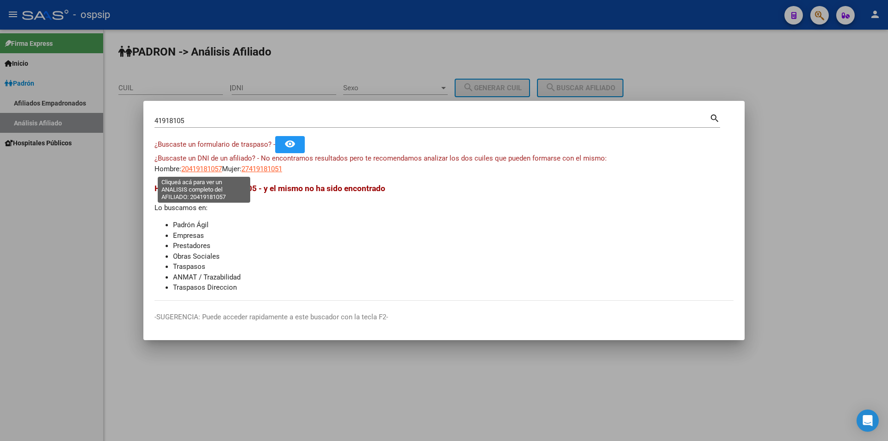 This screenshot has width=888, height=441. I want to click on li: Prestadores, so click(453, 245).